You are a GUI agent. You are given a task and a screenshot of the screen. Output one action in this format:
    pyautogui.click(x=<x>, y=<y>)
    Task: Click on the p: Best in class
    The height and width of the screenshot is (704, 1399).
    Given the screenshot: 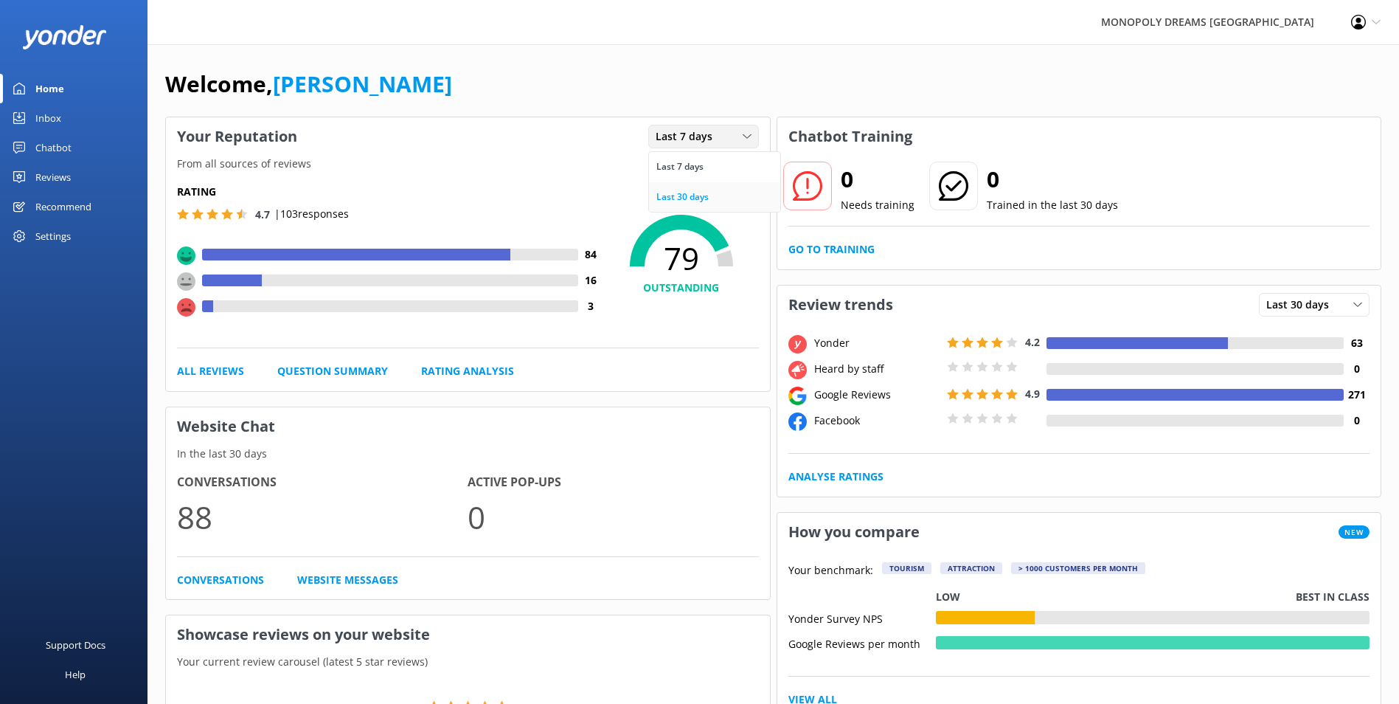 What is the action you would take?
    pyautogui.click(x=1333, y=597)
    